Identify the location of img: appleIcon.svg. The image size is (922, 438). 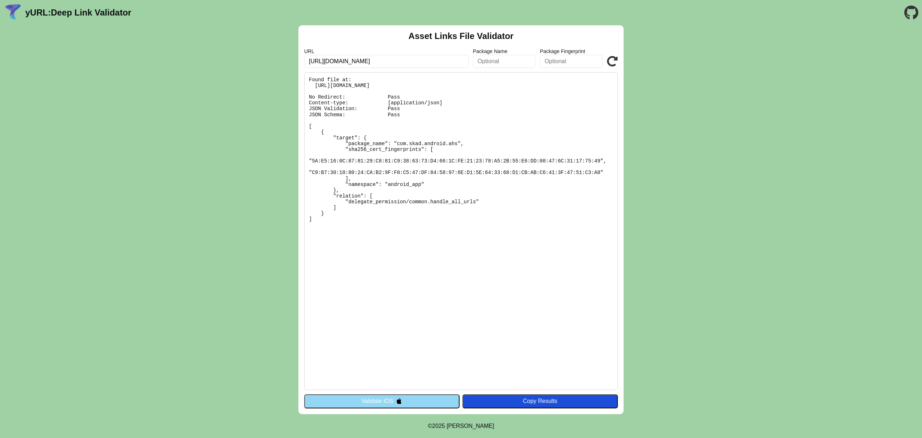
(399, 401).